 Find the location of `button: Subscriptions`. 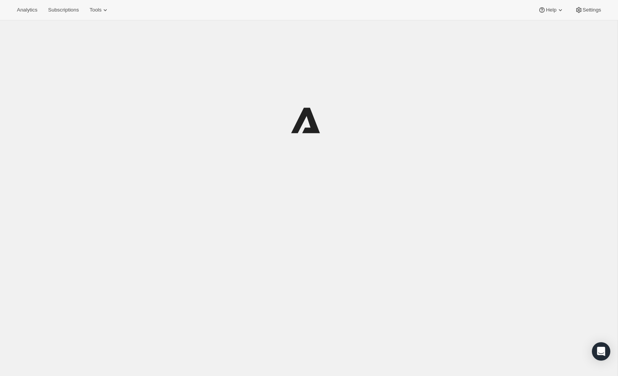

button: Subscriptions is located at coordinates (63, 10).